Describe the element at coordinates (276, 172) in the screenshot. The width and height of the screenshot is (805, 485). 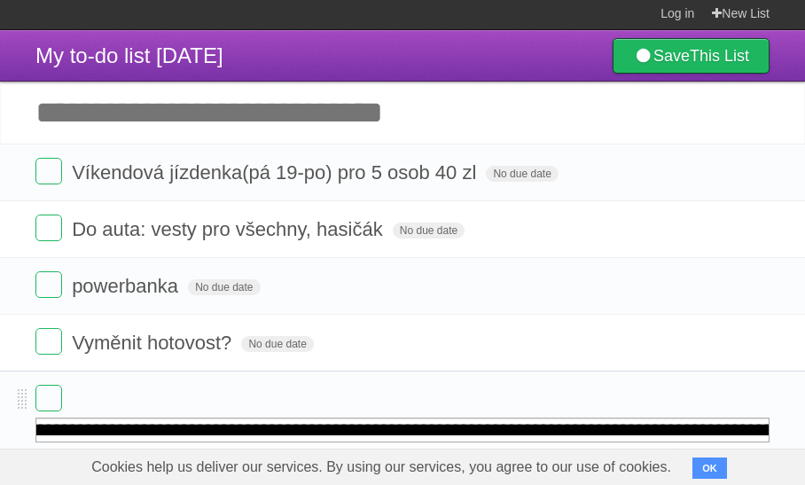
I see `span: Víkendová jízdenka(pá 19-po) pro 5 osob 40 zl` at that location.